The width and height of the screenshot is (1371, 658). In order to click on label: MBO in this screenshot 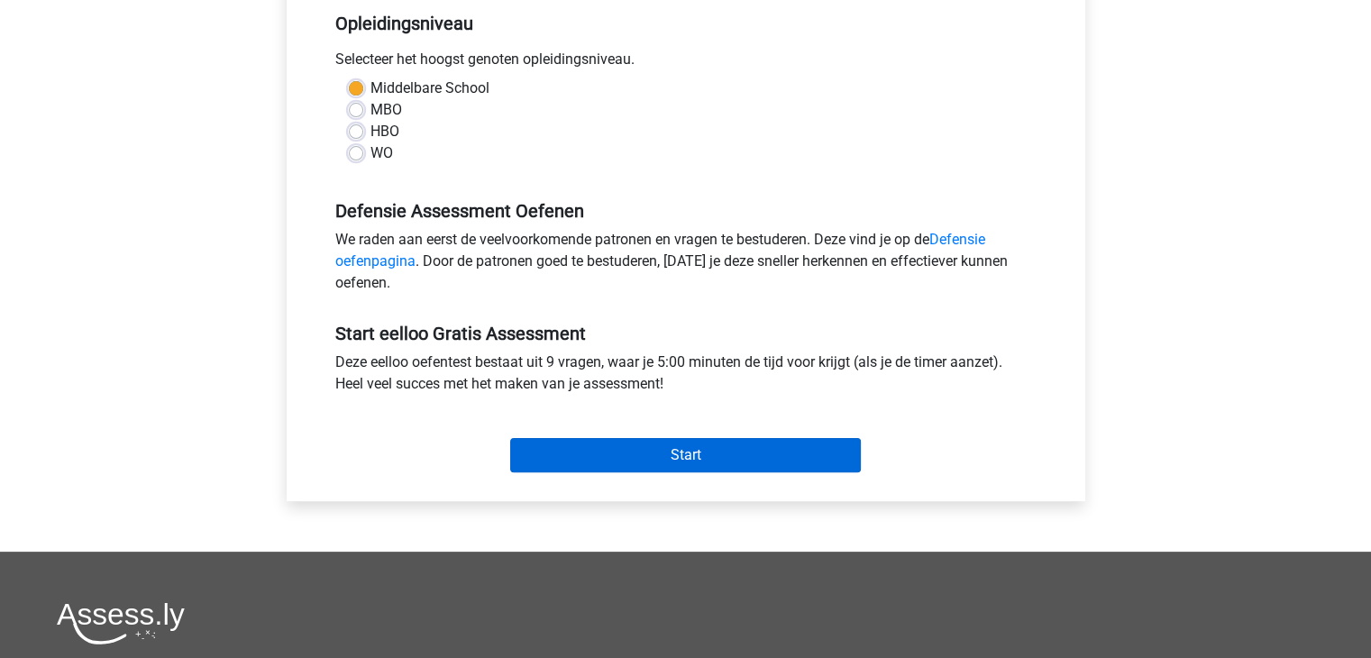, I will do `click(386, 110)`.